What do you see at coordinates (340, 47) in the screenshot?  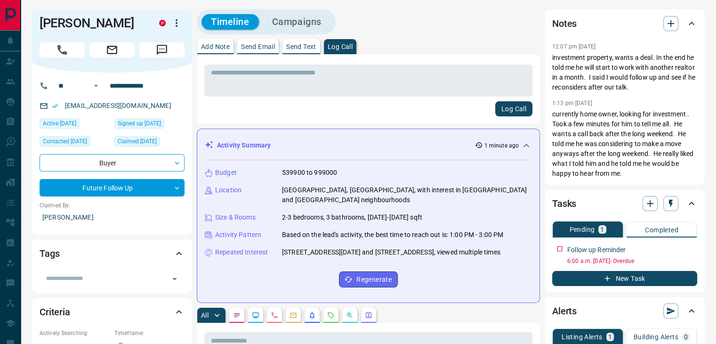 I see `p: Log Call` at bounding box center [340, 47].